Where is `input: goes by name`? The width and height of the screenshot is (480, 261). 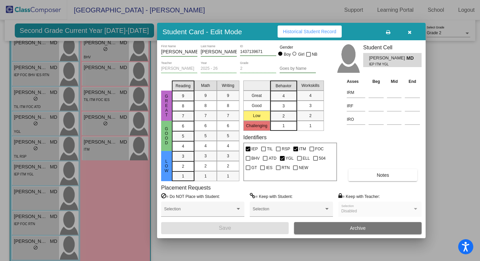
input: goes by name is located at coordinates (298, 69).